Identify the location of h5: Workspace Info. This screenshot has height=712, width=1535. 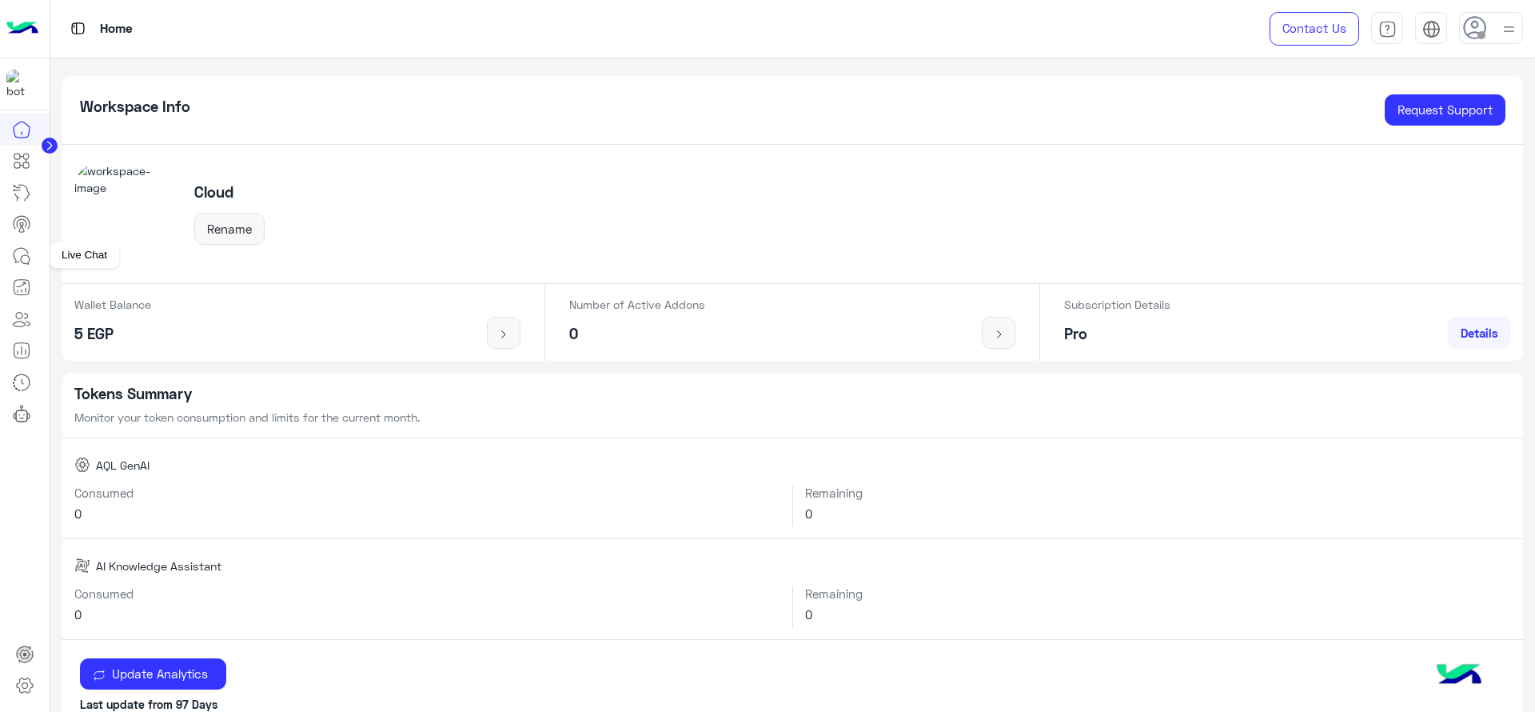
(135, 106).